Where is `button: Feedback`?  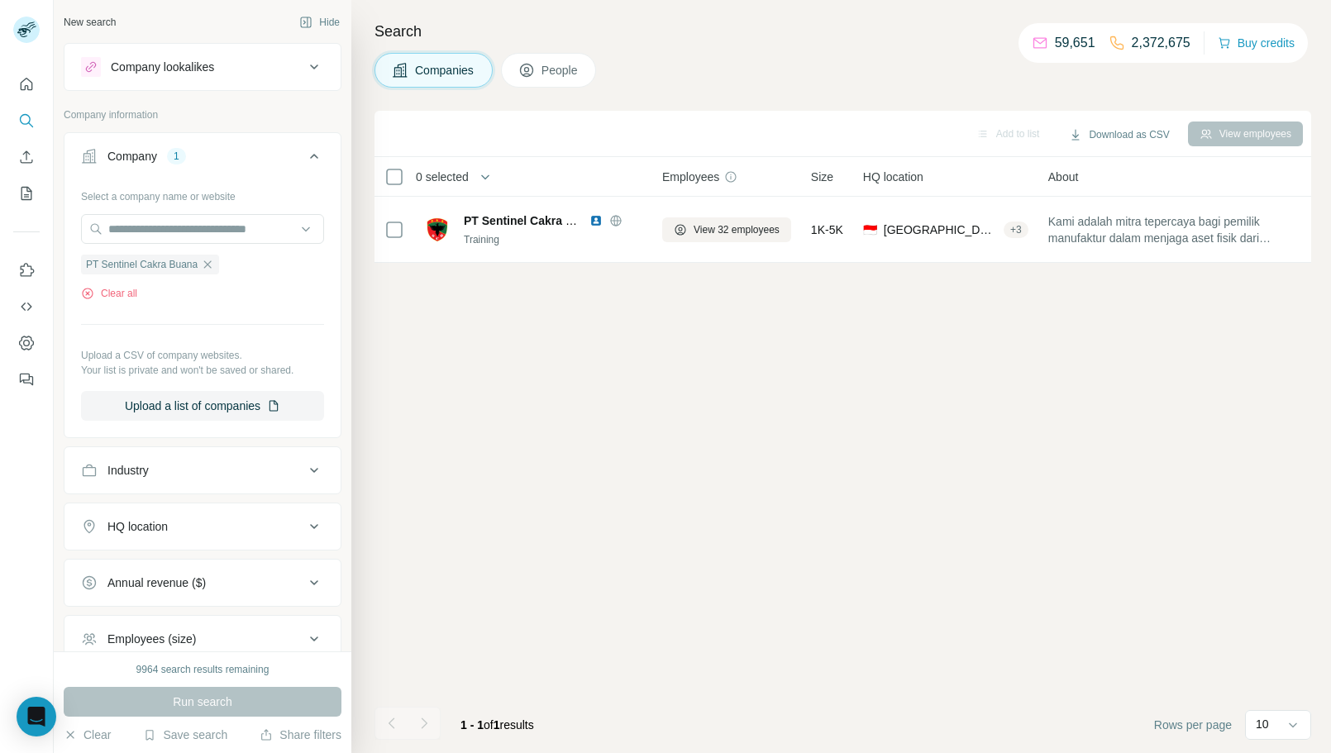
button: Feedback is located at coordinates (26, 379).